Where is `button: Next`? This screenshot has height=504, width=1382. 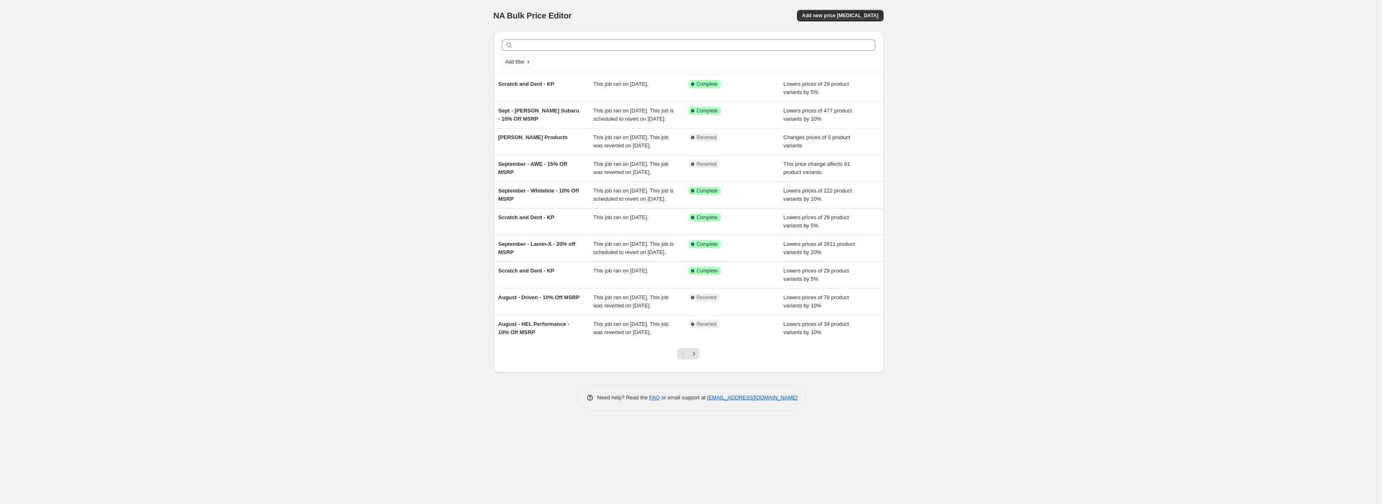
button: Next is located at coordinates (694, 354).